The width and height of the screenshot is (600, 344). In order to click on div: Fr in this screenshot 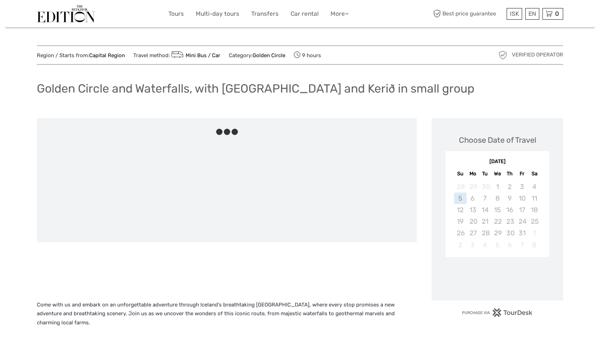, I will do `click(521, 174)`.